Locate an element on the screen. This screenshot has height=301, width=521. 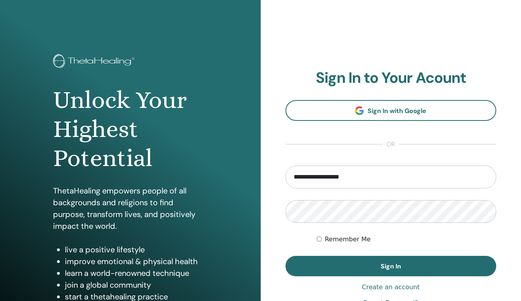
li: join a global community is located at coordinates (136, 285).